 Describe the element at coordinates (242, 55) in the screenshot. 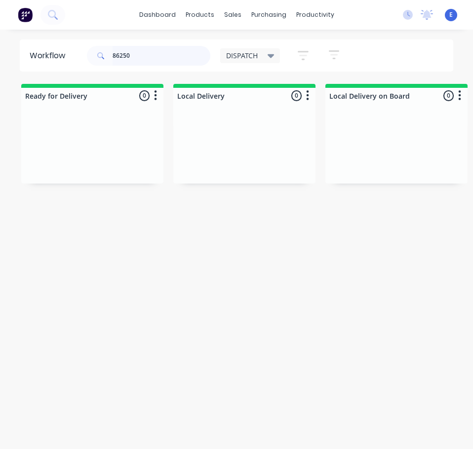

I see `span: DISPATCH` at that location.